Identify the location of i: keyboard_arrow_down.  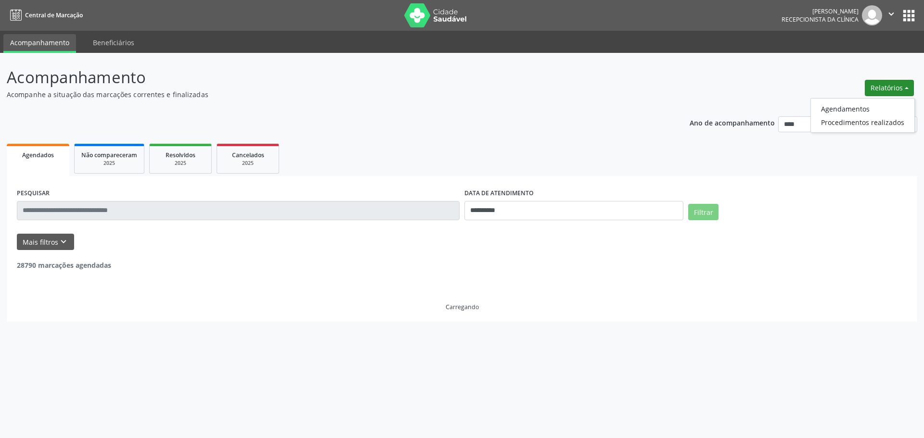
(63, 242).